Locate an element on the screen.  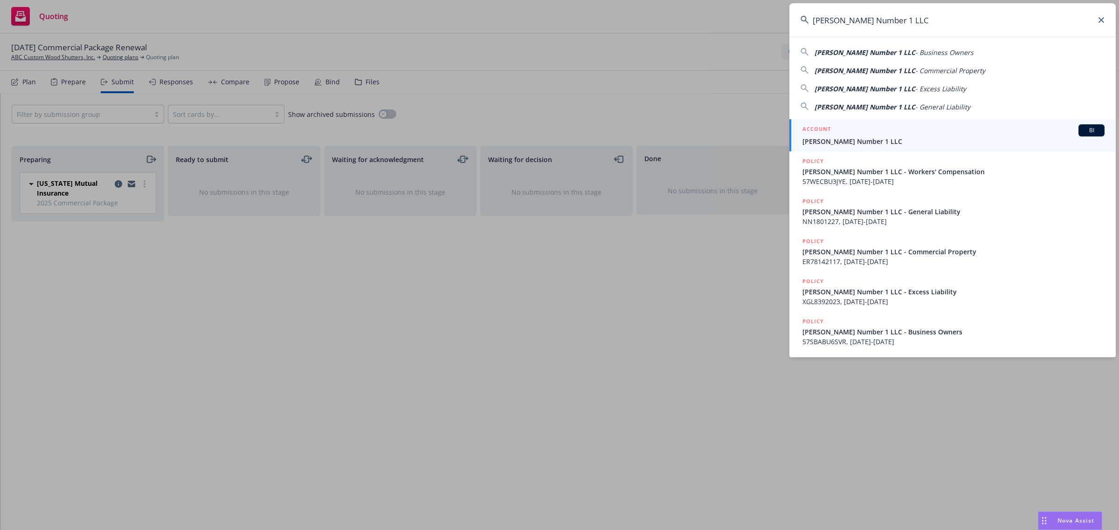
span: - Business Owners is located at coordinates (944, 52).